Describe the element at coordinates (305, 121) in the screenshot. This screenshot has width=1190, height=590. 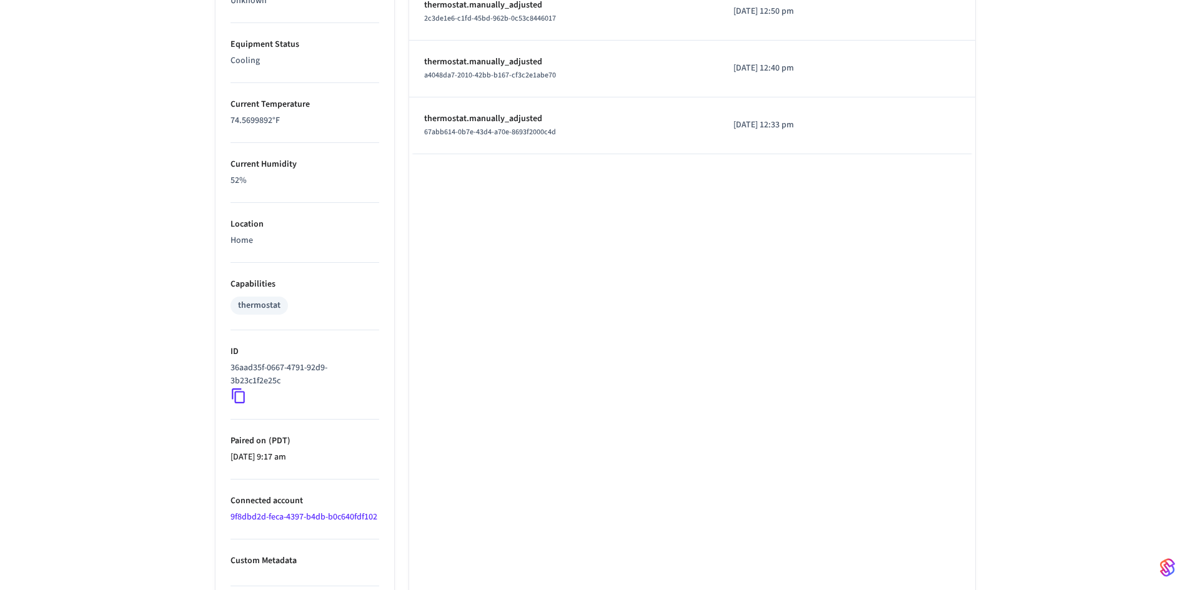
I see `p: 74.5699892 °F` at that location.